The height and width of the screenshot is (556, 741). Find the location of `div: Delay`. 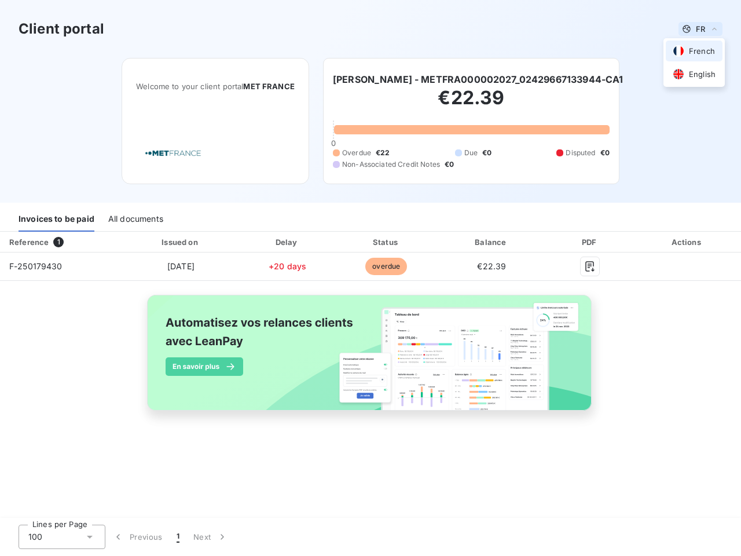

div: Delay is located at coordinates (287, 242).